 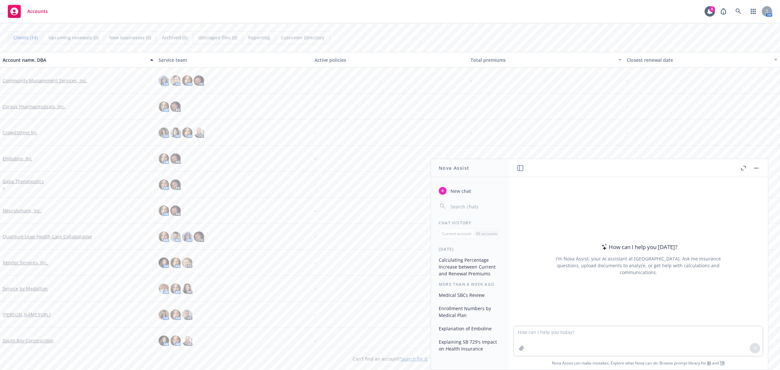 I want to click on a: Gaba Therapeutics, so click(x=23, y=181).